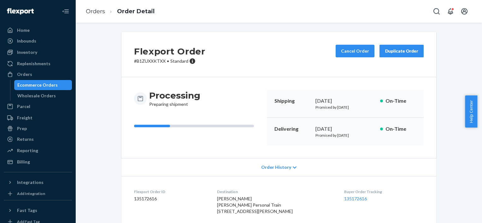 The height and width of the screenshot is (223, 482). Describe the element at coordinates (38, 30) in the screenshot. I see `a: Home` at that location.